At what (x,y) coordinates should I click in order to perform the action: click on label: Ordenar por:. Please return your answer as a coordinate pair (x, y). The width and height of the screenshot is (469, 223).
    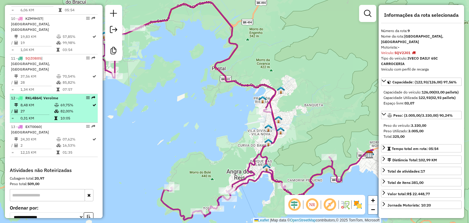
    Looking at the image, I should click on (54, 208).